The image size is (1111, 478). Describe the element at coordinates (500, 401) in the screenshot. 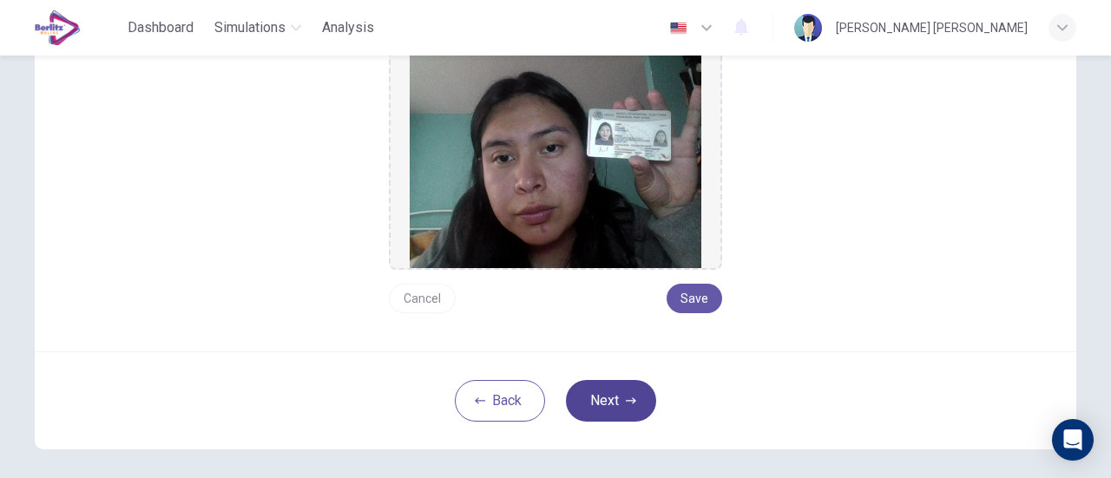

I see `button: Back` at that location.